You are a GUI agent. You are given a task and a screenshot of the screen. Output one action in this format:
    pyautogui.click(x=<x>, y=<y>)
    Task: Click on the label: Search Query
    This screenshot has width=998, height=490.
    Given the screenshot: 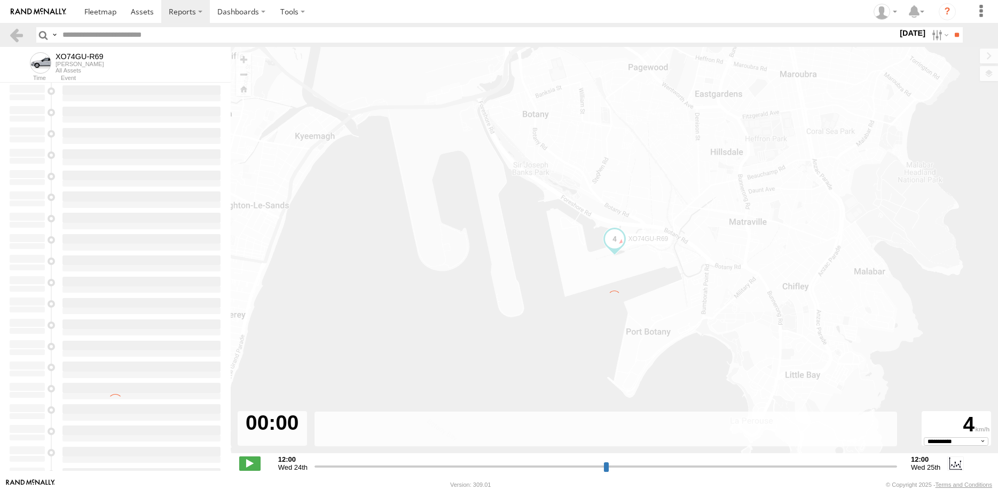 What is the action you would take?
    pyautogui.click(x=54, y=35)
    